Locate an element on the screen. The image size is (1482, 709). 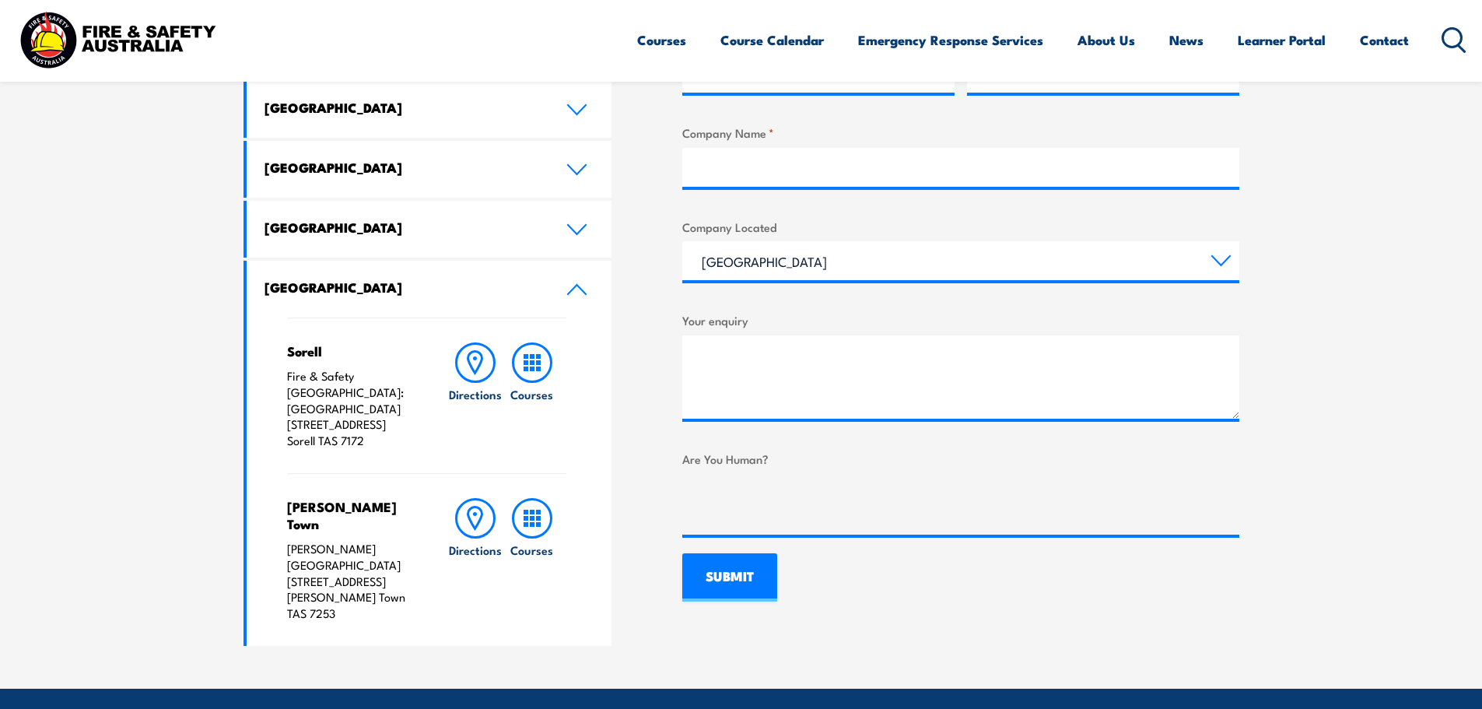
a: Learner Portal is located at coordinates (1281, 40).